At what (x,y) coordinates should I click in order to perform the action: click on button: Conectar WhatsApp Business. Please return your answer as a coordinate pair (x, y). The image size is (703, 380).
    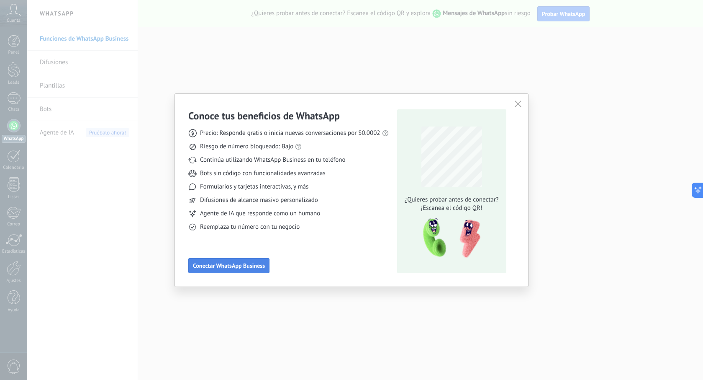
    Looking at the image, I should click on (229, 265).